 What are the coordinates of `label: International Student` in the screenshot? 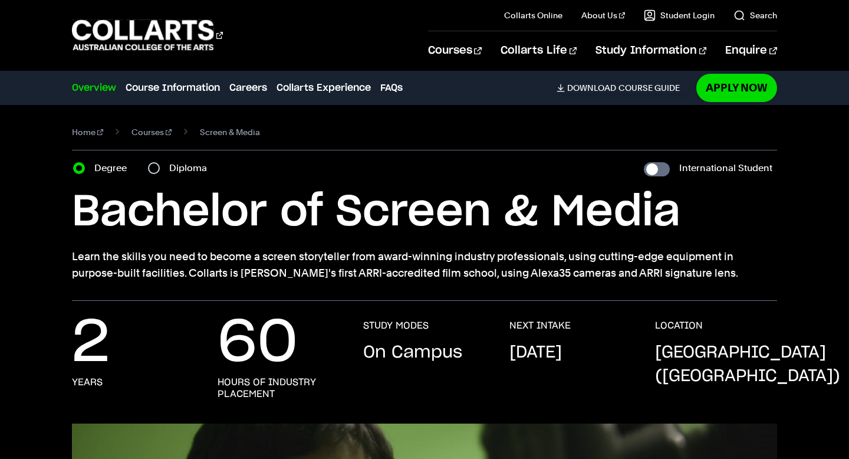 It's located at (726, 168).